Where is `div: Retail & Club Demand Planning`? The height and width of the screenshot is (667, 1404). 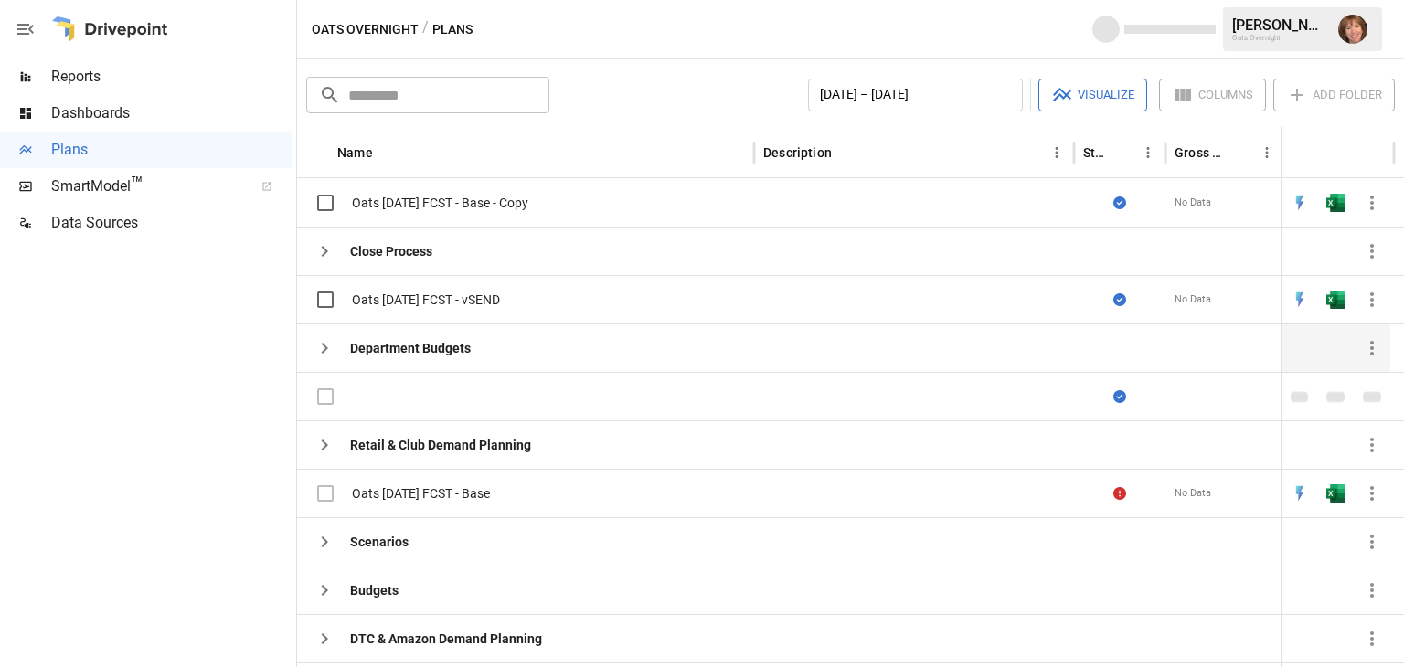 div: Retail & Club Demand Planning is located at coordinates (441, 445).